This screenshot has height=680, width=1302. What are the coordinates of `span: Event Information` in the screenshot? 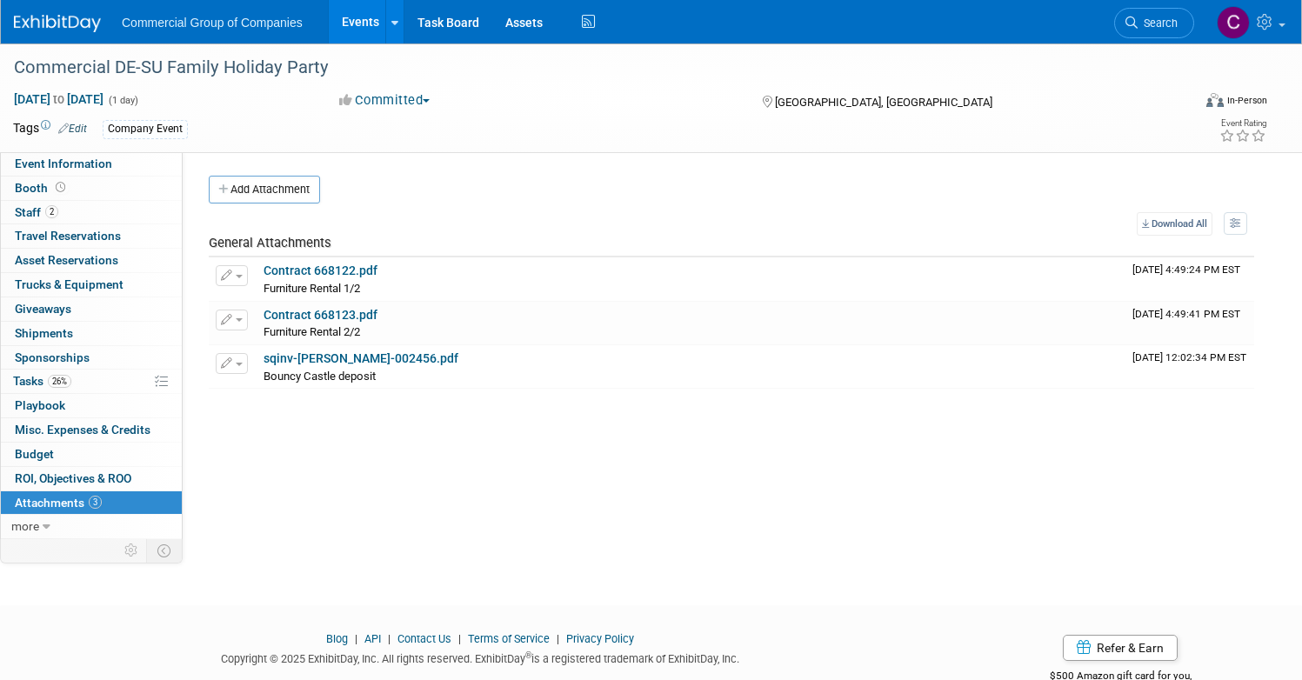 It's located at (63, 164).